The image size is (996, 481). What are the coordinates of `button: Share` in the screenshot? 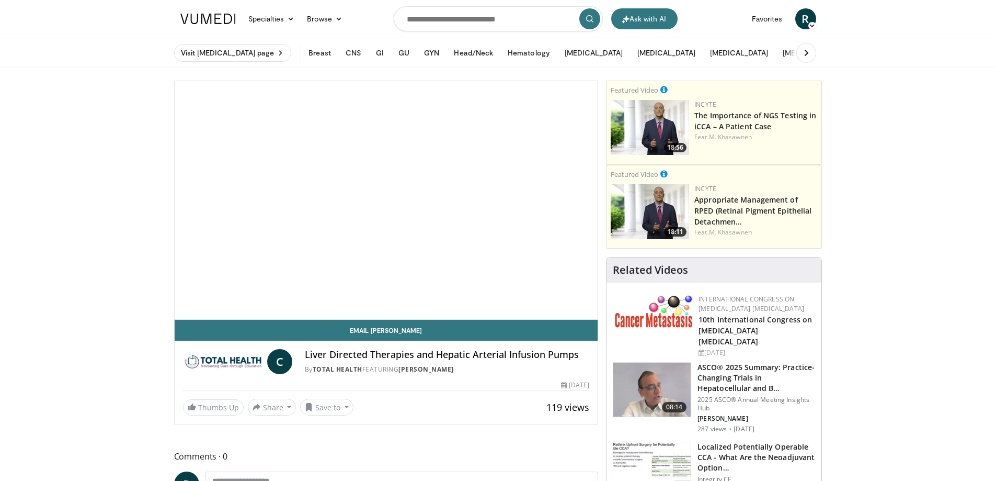 It's located at (272, 407).